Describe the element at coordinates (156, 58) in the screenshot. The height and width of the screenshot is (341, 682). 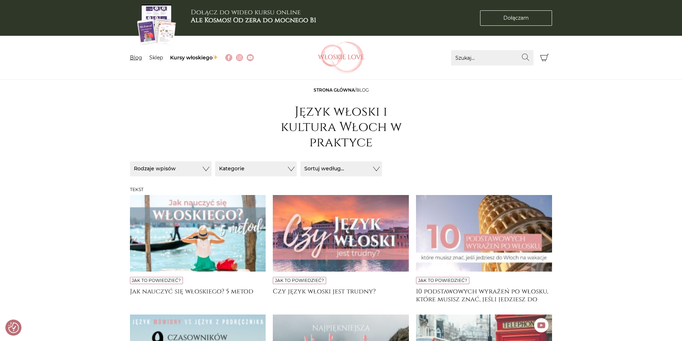
I see `a: Sklep` at that location.